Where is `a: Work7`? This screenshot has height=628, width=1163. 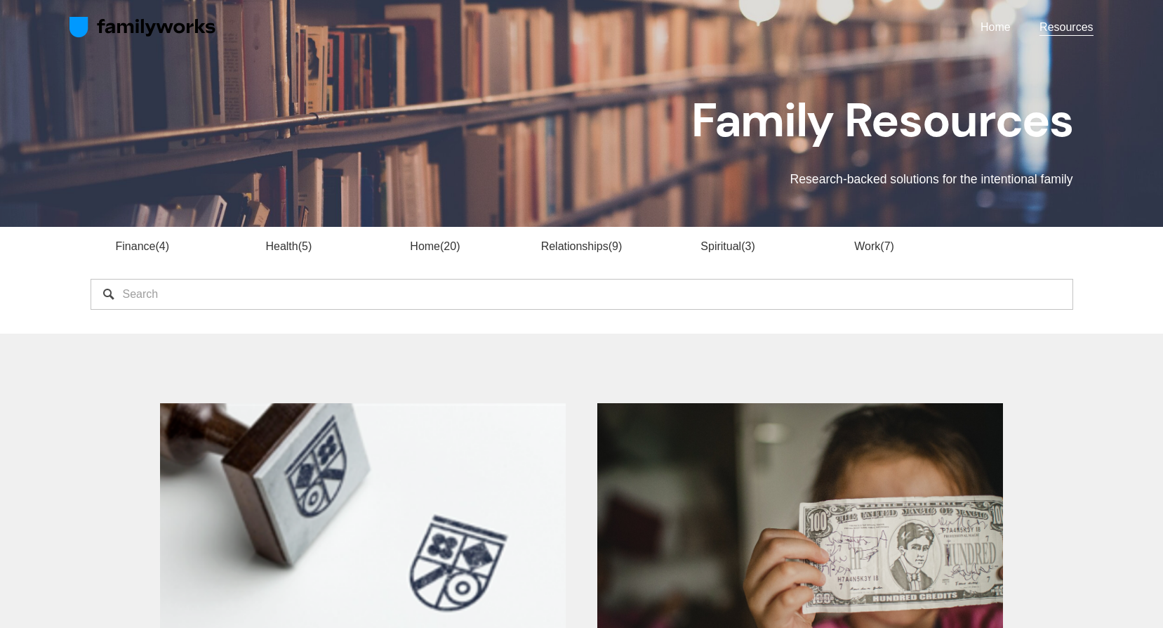
a: Work7 is located at coordinates (874, 246).